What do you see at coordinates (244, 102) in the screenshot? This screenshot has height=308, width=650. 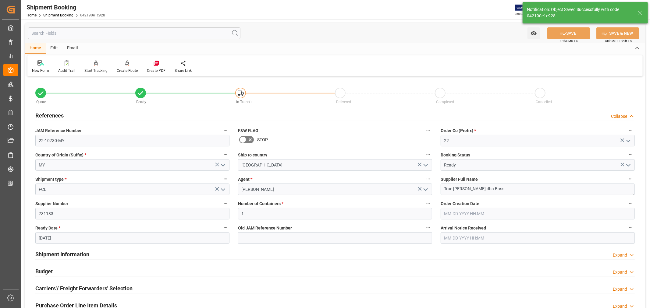 I see `span: In-Transit` at bounding box center [244, 102].